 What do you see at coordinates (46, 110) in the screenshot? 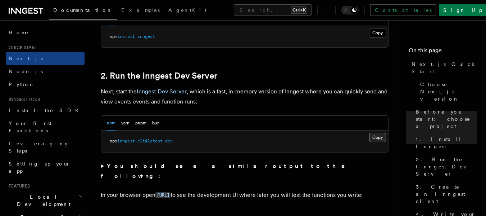
I see `span: Install the SDK` at bounding box center [46, 110].